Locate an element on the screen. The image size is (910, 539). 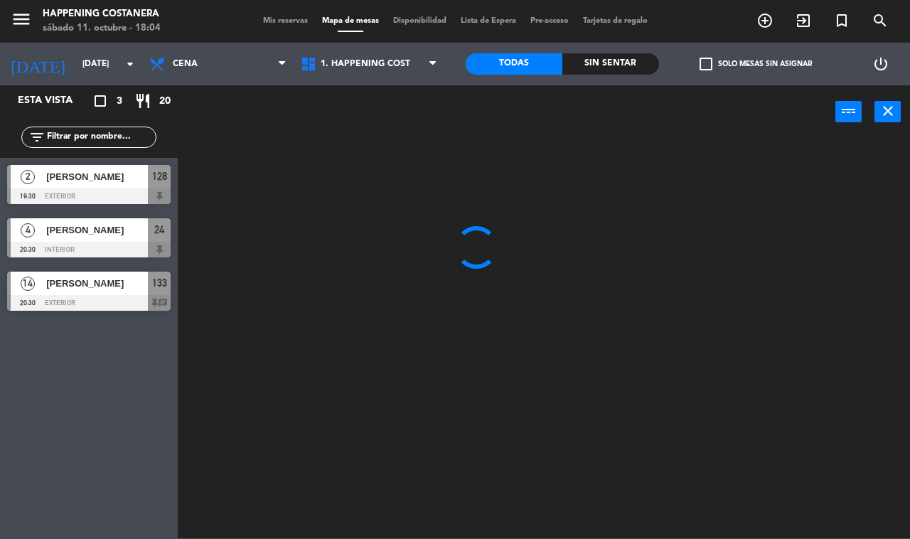
div: Todas is located at coordinates (514, 64).